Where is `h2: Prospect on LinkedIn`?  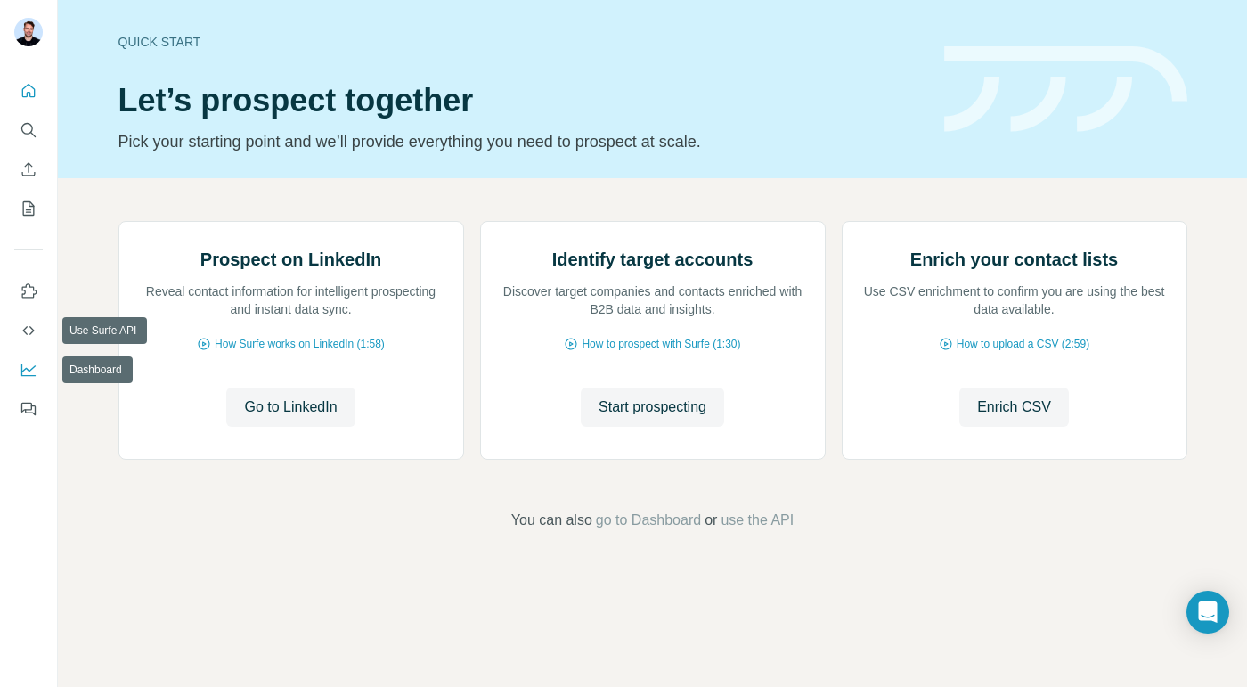 h2: Prospect on LinkedIn is located at coordinates (290, 259).